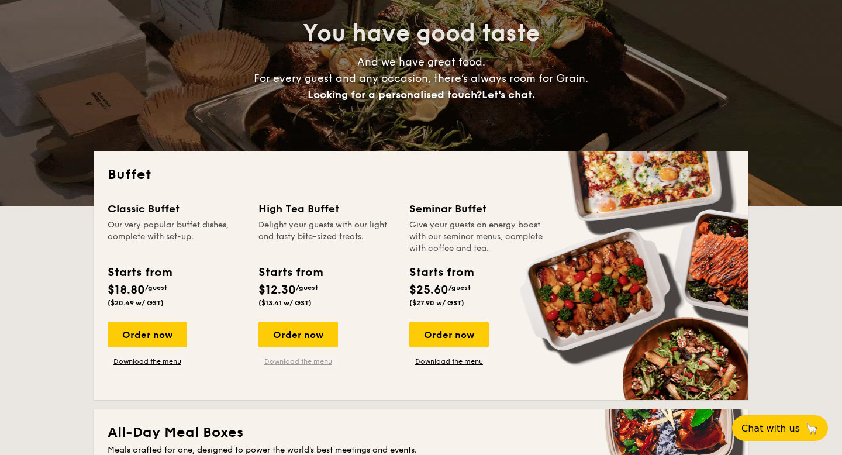 This screenshot has width=842, height=455. I want to click on span: And we have great food. For every guest and any occasion, there’s always room for Grain., so click(421, 78).